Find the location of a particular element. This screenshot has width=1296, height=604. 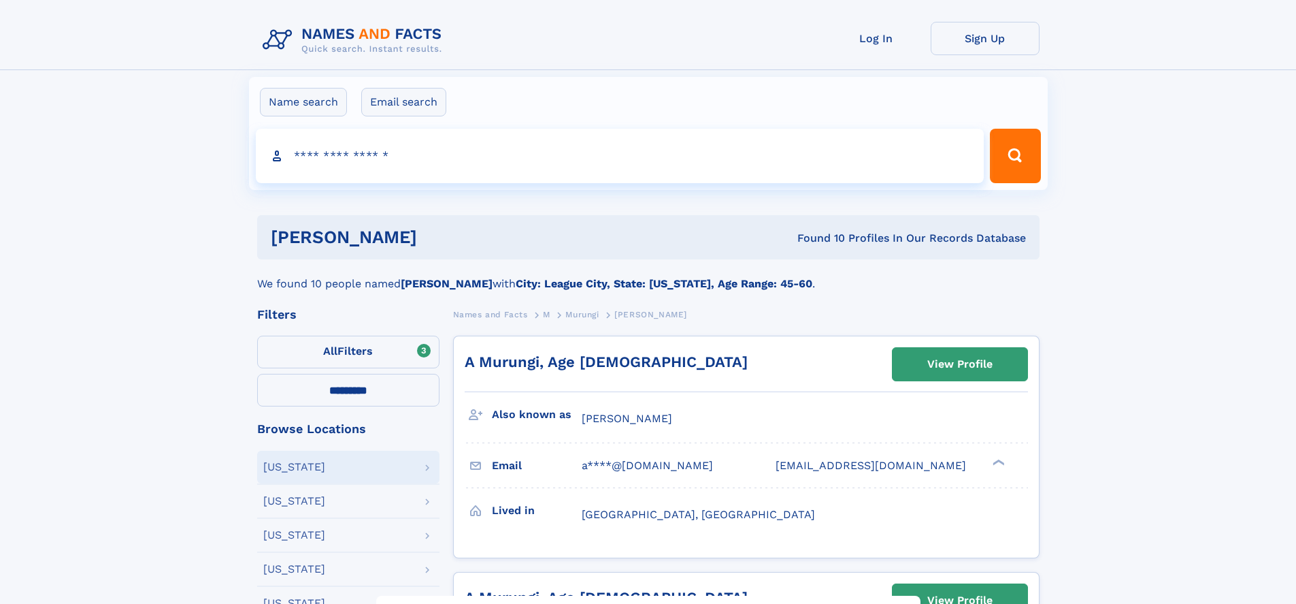

a: Log In is located at coordinates (876, 38).